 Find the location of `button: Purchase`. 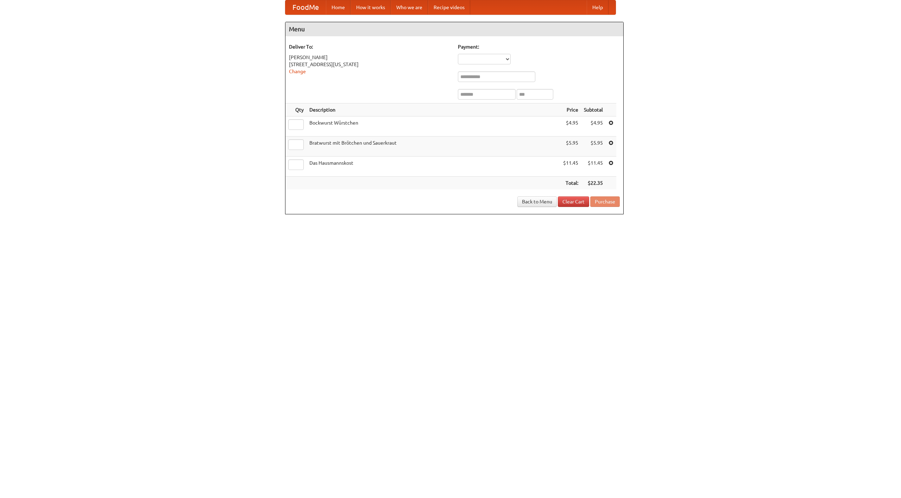

button: Purchase is located at coordinates (605, 202).